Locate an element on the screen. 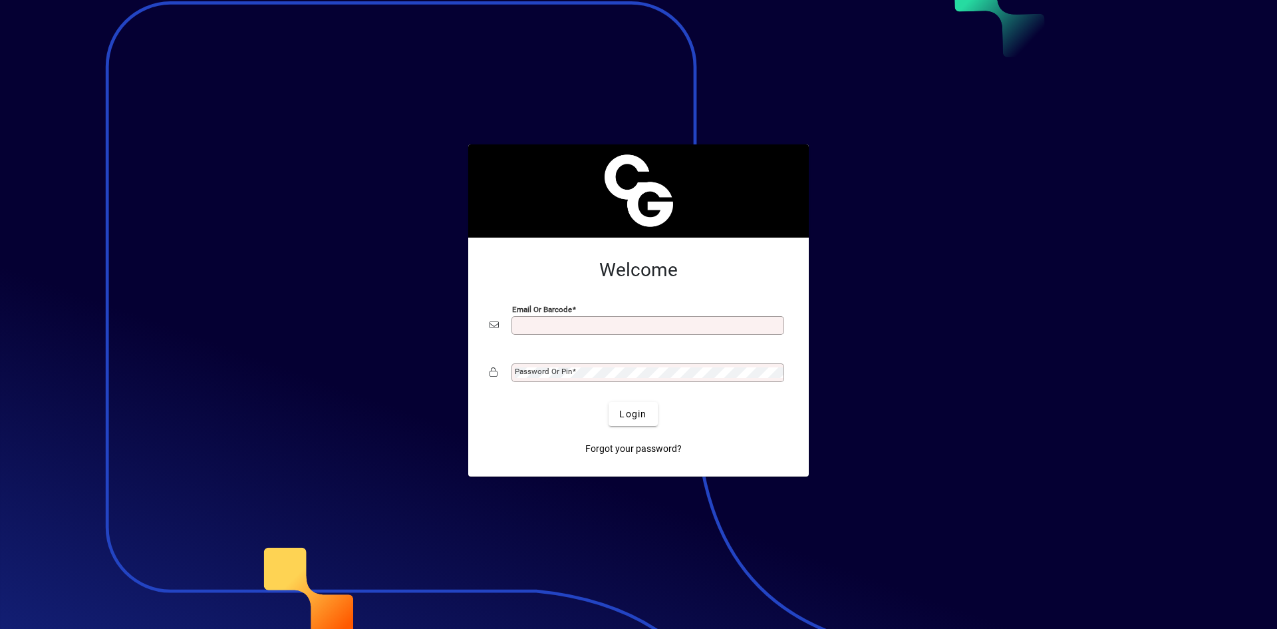 The width and height of the screenshot is (1277, 629). mat-label: Email or Barcode is located at coordinates (542, 309).